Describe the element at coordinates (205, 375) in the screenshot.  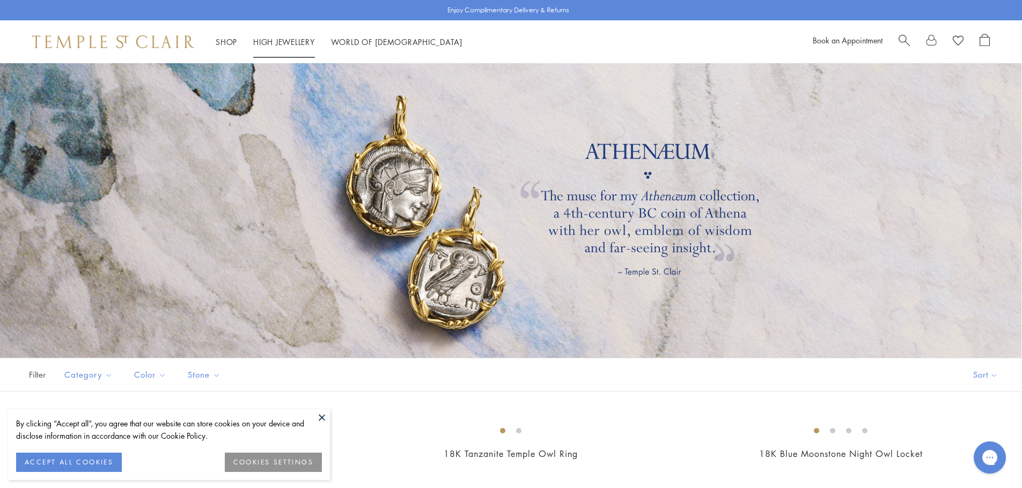
I see `span: Stone` at that location.